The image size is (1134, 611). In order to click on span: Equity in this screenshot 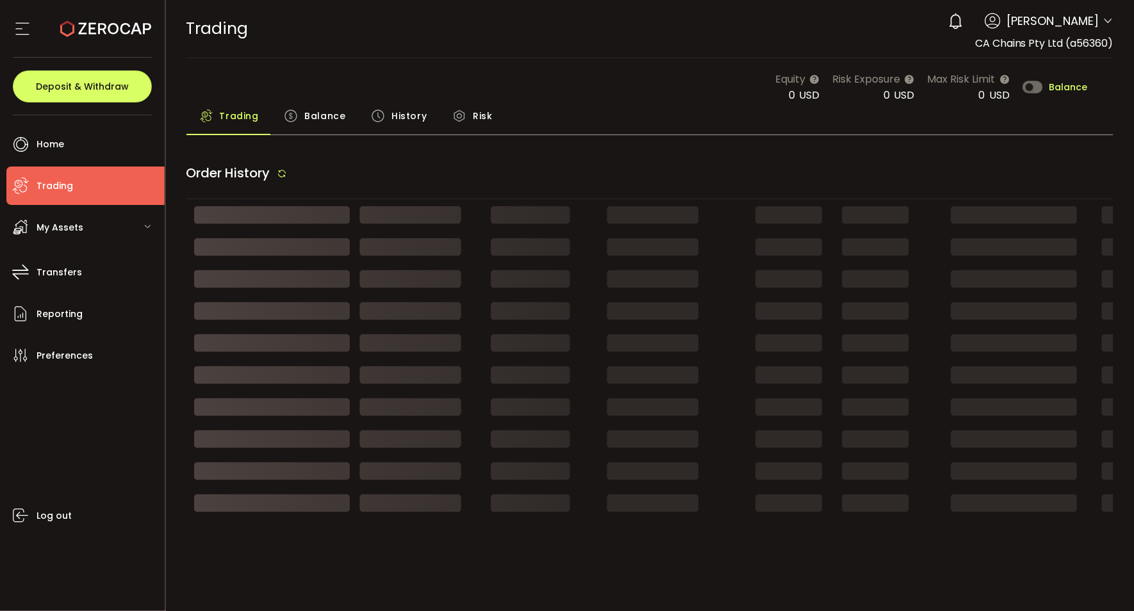, I will do `click(790, 79)`.